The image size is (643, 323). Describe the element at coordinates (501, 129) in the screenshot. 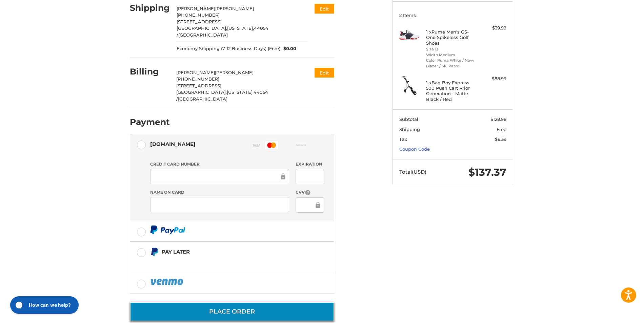

I see `span: Free` at that location.